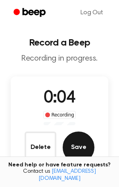 This screenshot has height=187, width=119. What do you see at coordinates (59, 59) in the screenshot?
I see `p: Recording in progress.` at bounding box center [59, 59].